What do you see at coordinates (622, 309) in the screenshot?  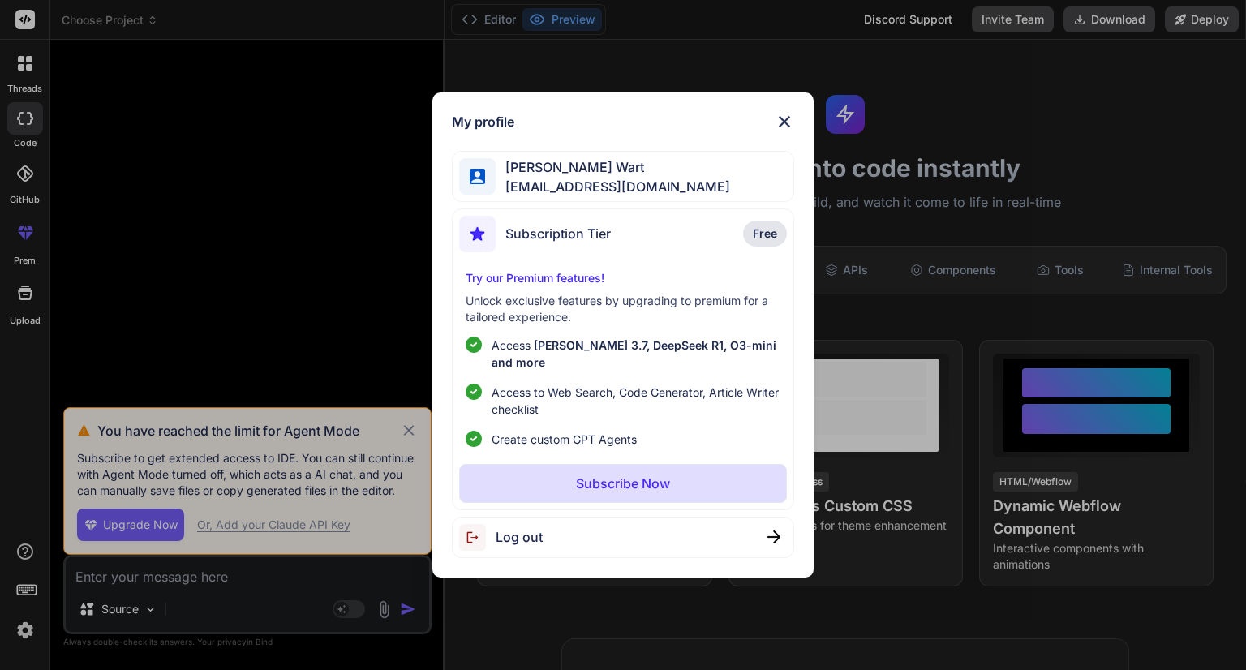 I see `p: Unlock exclusive features by upgrading to premium for a tailored experience.` at bounding box center [622, 309].